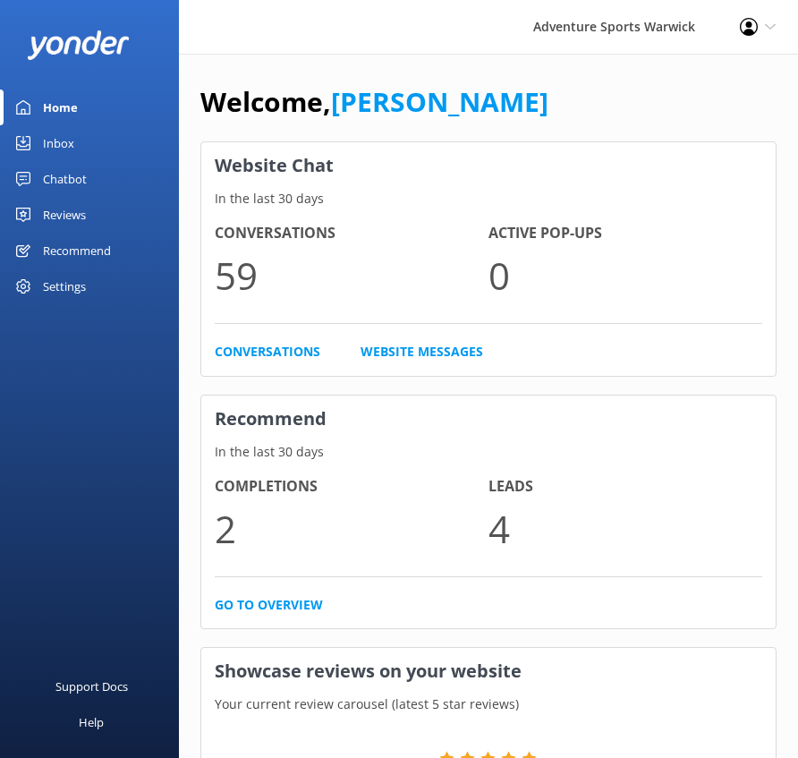  Describe the element at coordinates (64, 179) in the screenshot. I see `div: Chatbot` at that location.